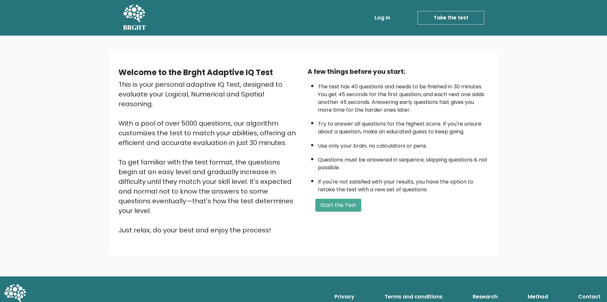 Image resolution: width=607 pixels, height=302 pixels. What do you see at coordinates (403, 97) in the screenshot?
I see `li: The test has 40 questions and needs to be finished in 30 minutes. You get 45 seconds for the firs...` at bounding box center [403, 97].